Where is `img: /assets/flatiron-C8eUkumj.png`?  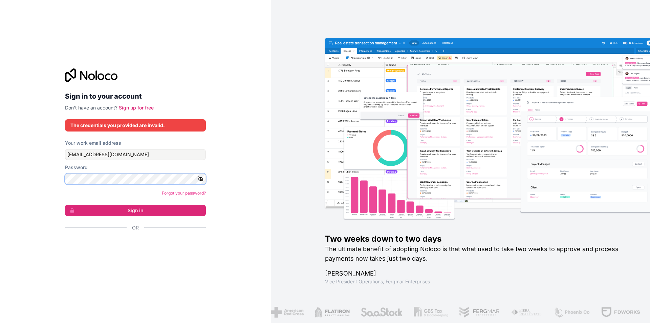
img: /assets/flatiron-C8eUkumj.png is located at coordinates (332, 312).